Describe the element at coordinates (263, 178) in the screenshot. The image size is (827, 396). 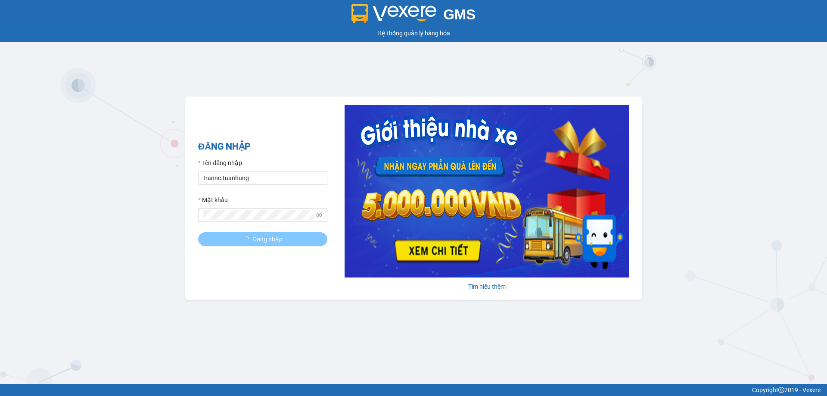
I see `input: Tên đăng nhập` at that location.